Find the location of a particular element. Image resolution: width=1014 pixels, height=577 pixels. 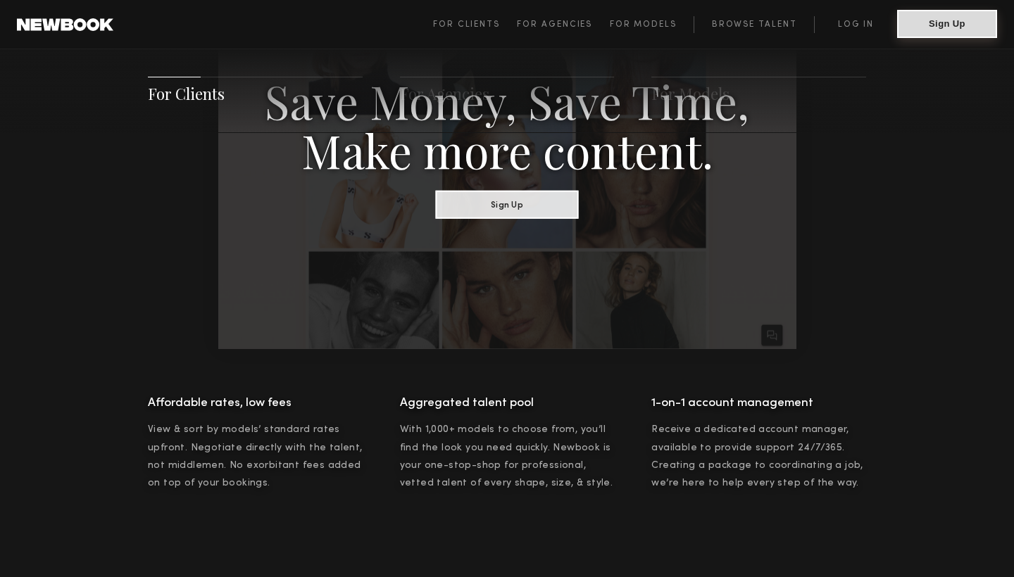

h3: Save Money, Save Time, Make more content. is located at coordinates (507, 125).